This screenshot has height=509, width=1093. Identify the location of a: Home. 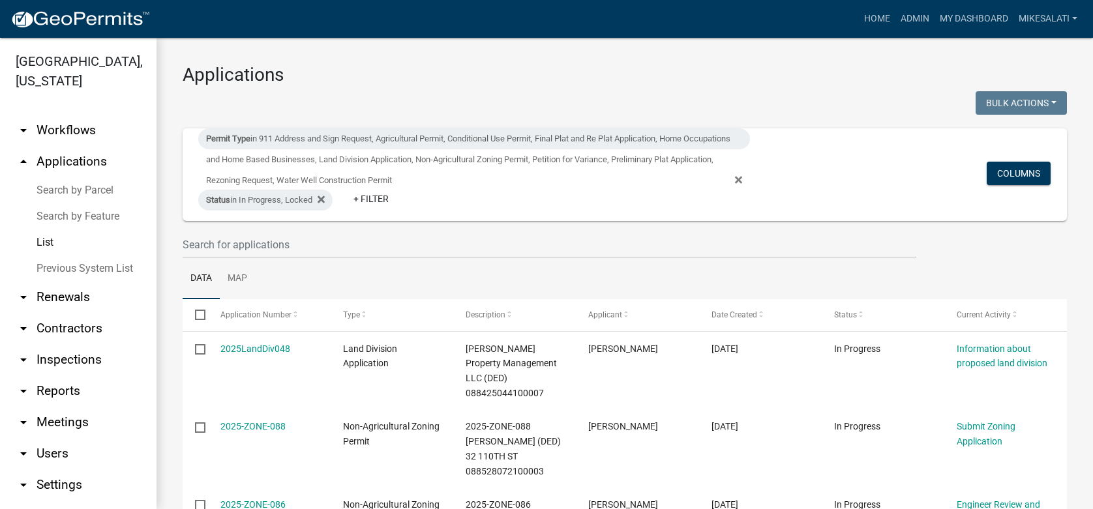
(877, 19).